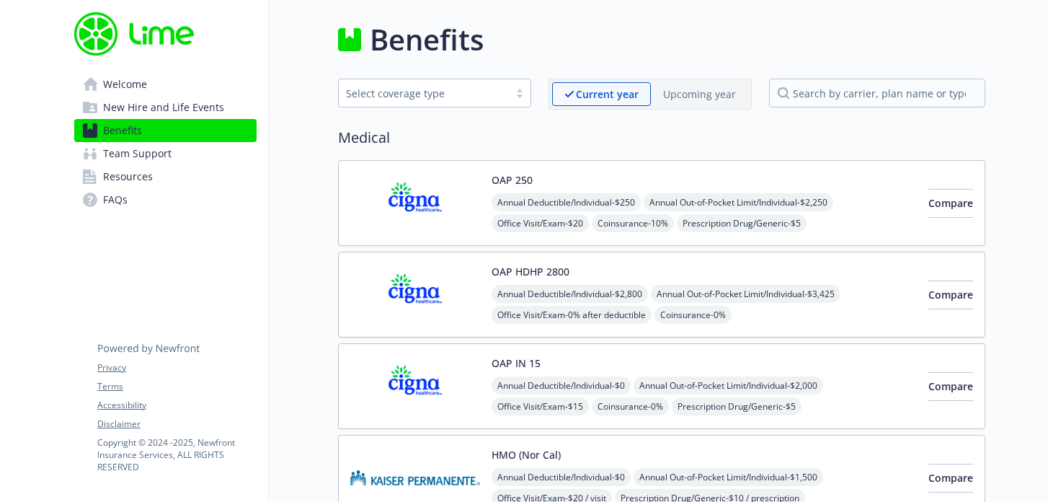 The height and width of the screenshot is (502, 1048). Describe the element at coordinates (512, 179) in the screenshot. I see `button: OAP 250` at that location.